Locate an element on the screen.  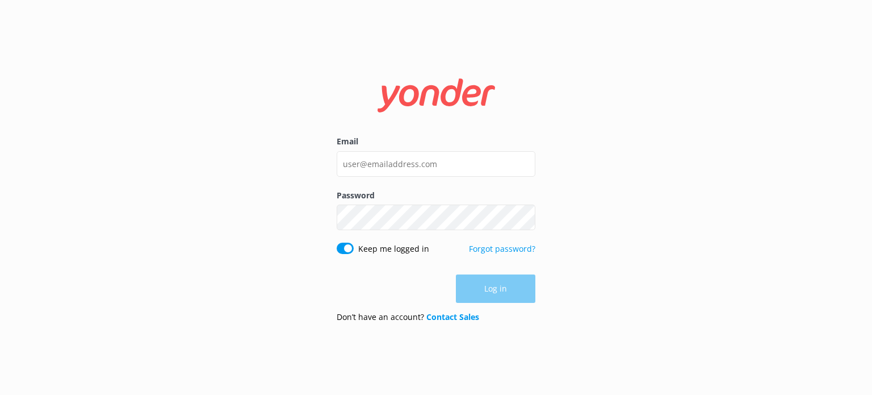
label: Email is located at coordinates (436, 141).